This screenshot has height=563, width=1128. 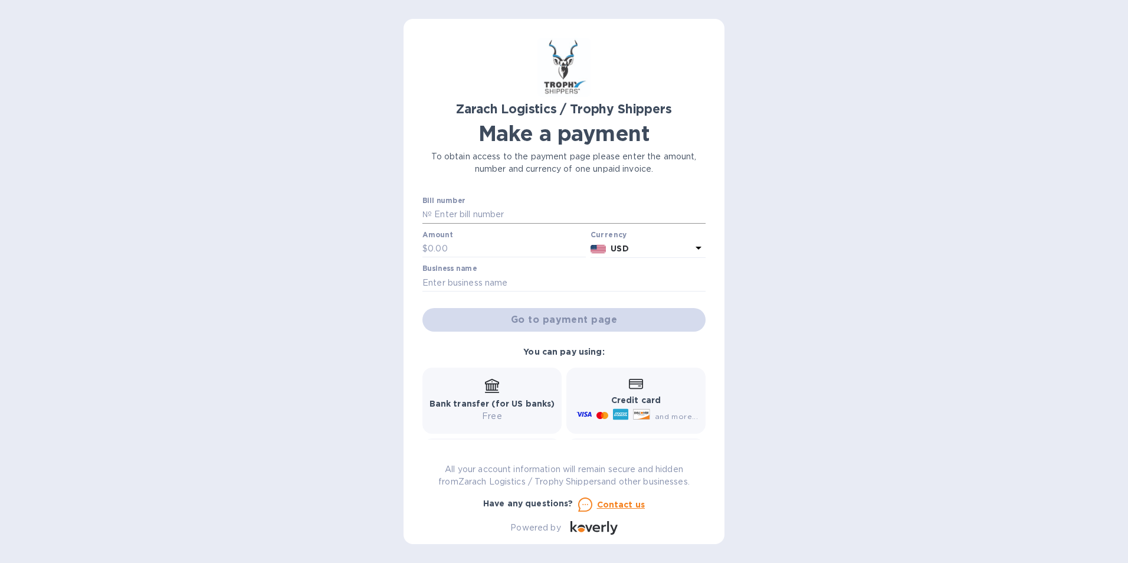 What do you see at coordinates (563, 109) in the screenshot?
I see `b: Zarach Logistics / Trophy Shippers` at bounding box center [563, 109].